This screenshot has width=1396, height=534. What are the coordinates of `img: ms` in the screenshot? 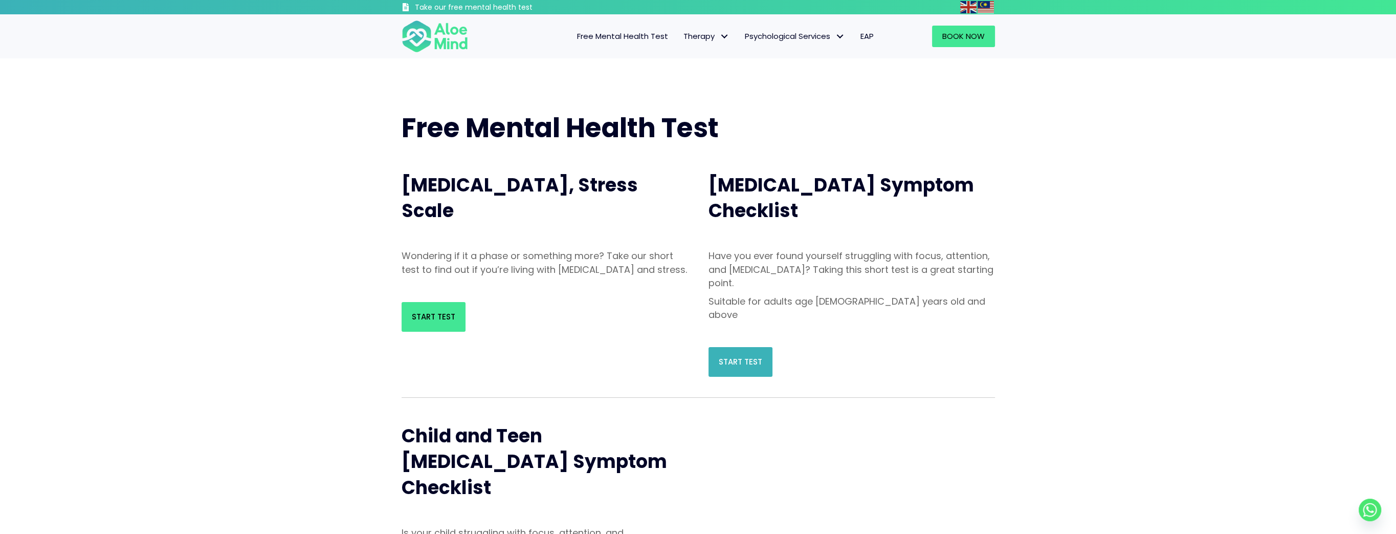 It's located at (986, 7).